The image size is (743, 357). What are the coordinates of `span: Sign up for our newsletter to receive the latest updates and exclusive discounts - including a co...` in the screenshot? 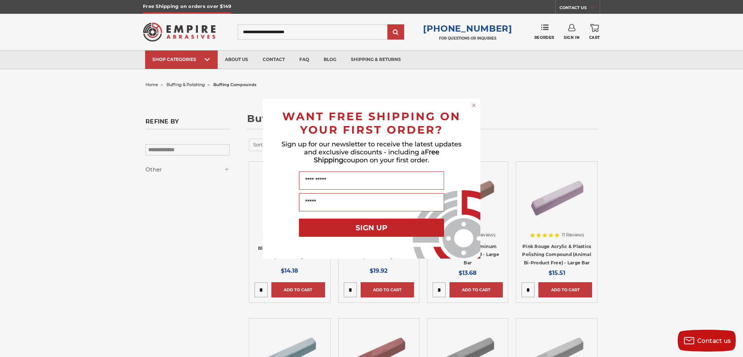 It's located at (372, 152).